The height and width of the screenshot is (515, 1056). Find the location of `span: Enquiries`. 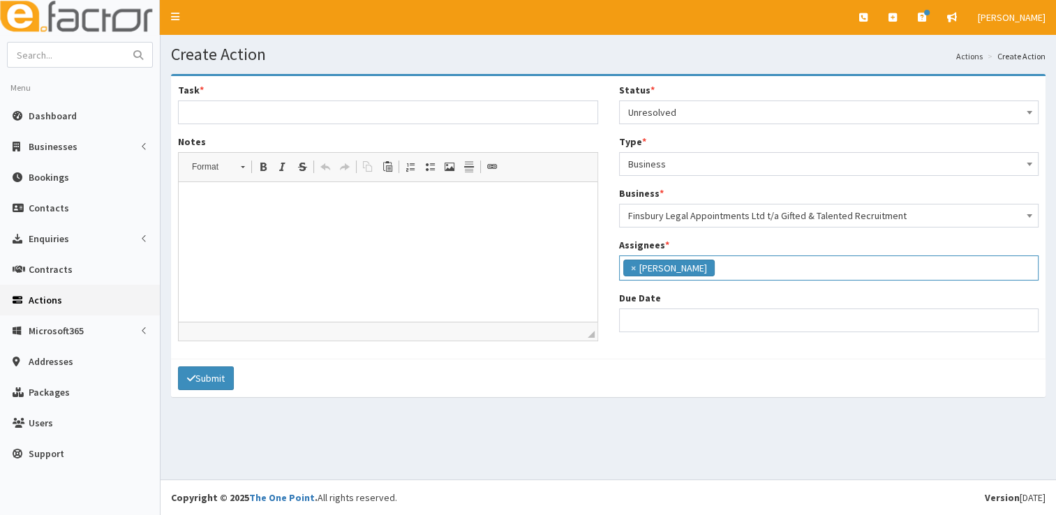

span: Enquiries is located at coordinates (49, 239).